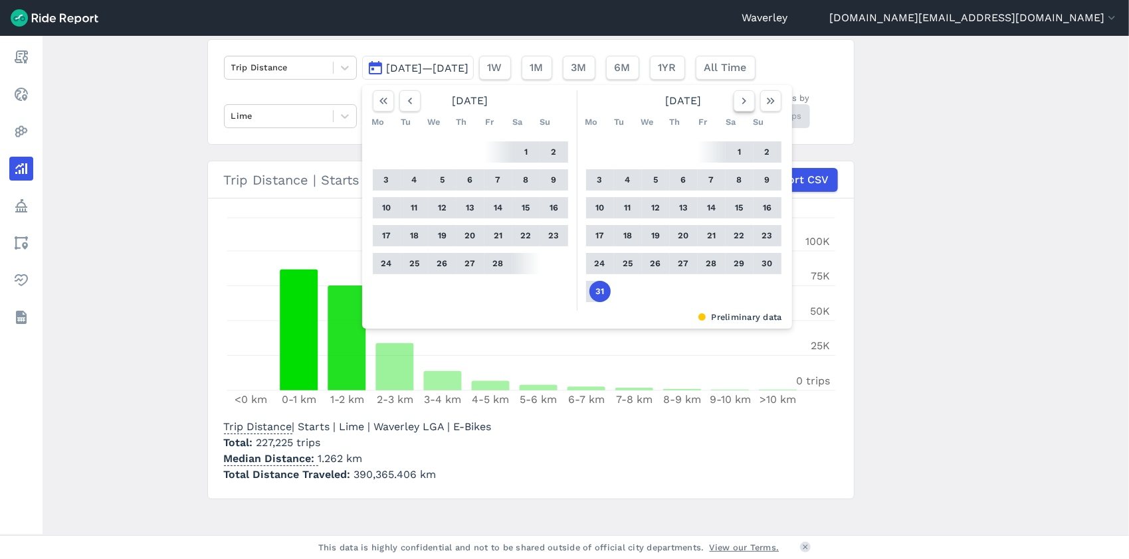 This screenshot has height=559, width=1129. What do you see at coordinates (526, 208) in the screenshot?
I see `button: 15` at bounding box center [526, 208].